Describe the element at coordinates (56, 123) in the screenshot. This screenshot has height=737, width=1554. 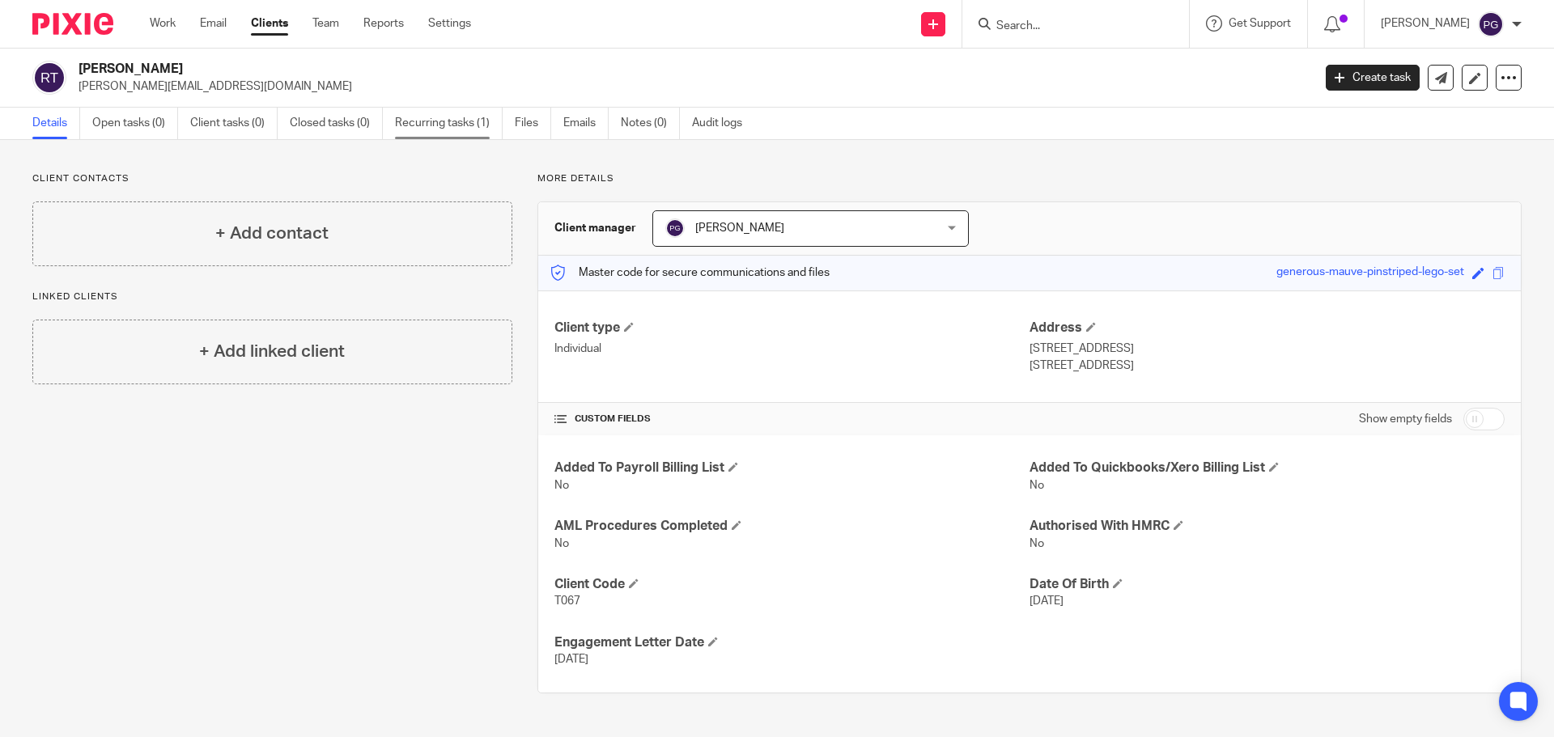
I see `a: Details` at that location.